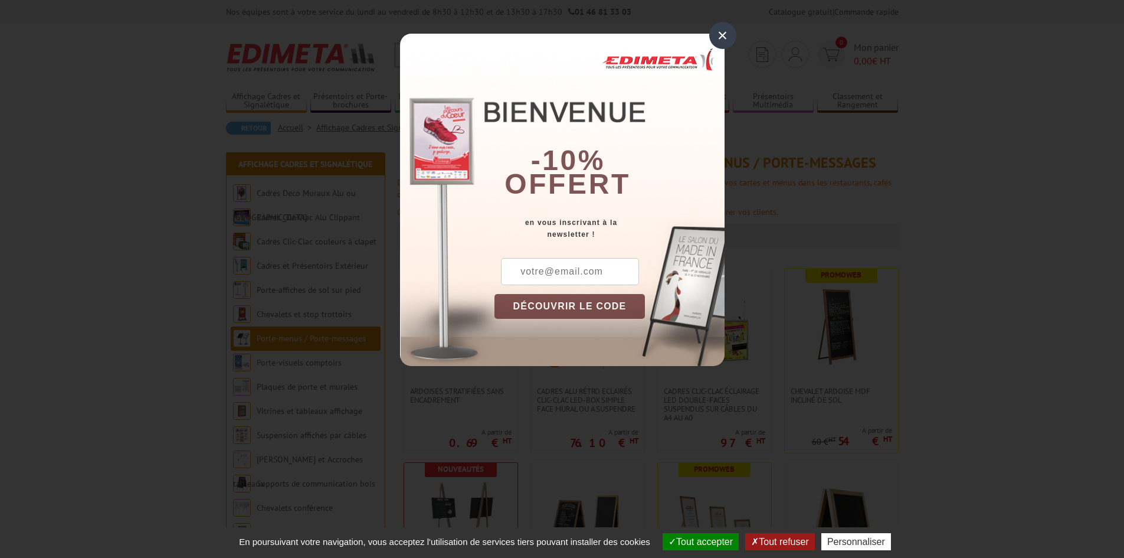  What do you see at coordinates (700, 541) in the screenshot?
I see `button: Tout accepter` at bounding box center [700, 541].